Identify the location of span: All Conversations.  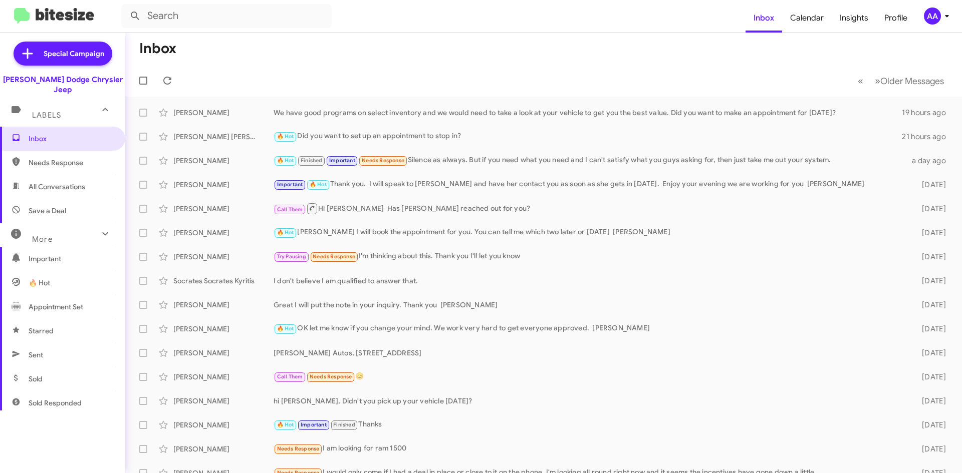
(57, 187).